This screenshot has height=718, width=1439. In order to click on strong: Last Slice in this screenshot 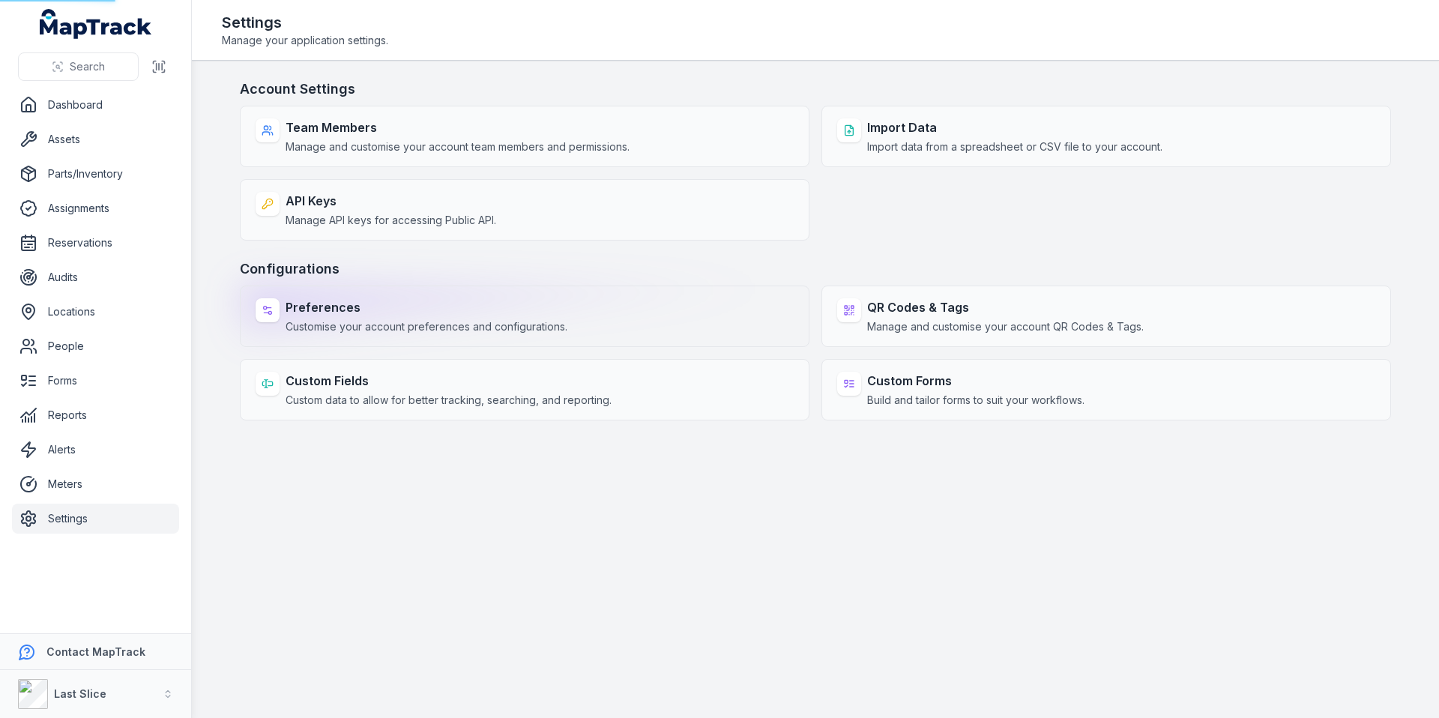, I will do `click(80, 693)`.